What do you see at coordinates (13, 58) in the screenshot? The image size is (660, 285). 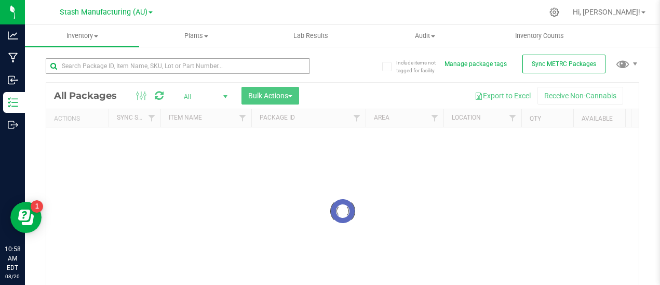 I see `inline-svg: Manufacturing` at bounding box center [13, 58].